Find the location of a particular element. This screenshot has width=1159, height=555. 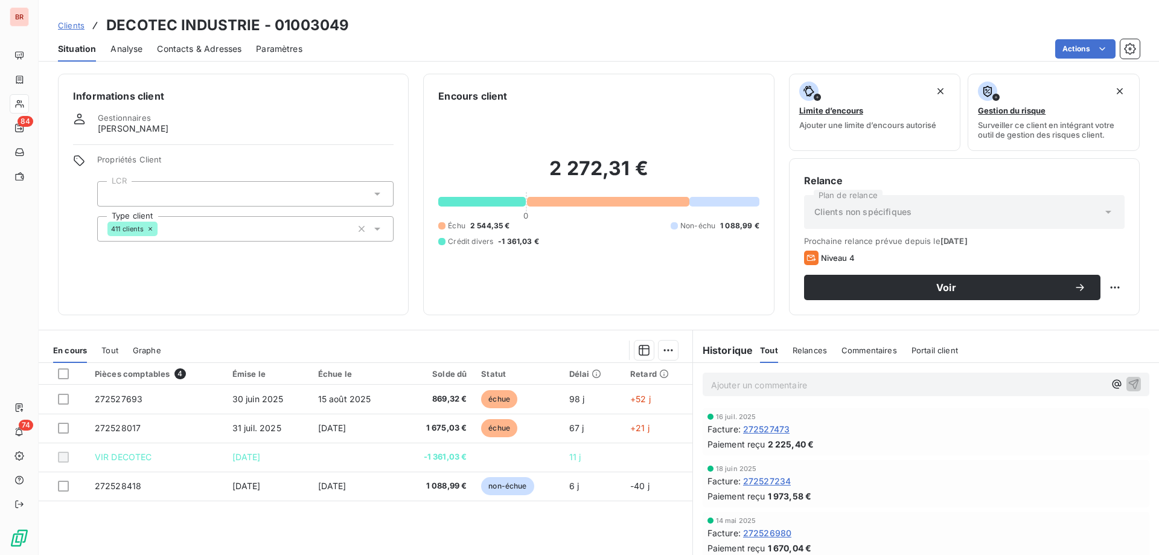

span: Situation is located at coordinates (77, 49).